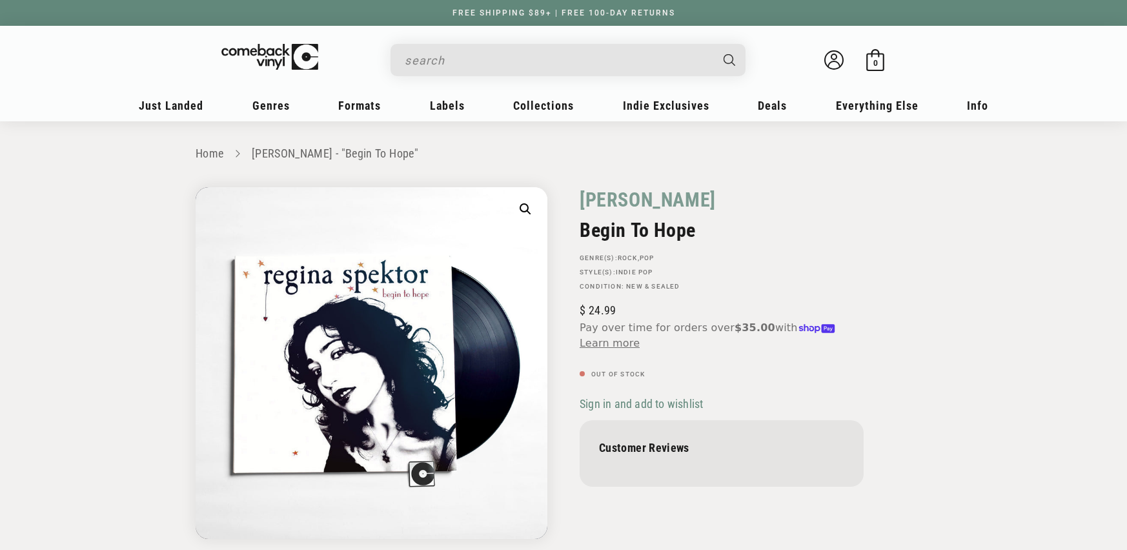 Image resolution: width=1127 pixels, height=550 pixels. Describe the element at coordinates (722, 375) in the screenshot. I see `p: Out of stock` at that location.